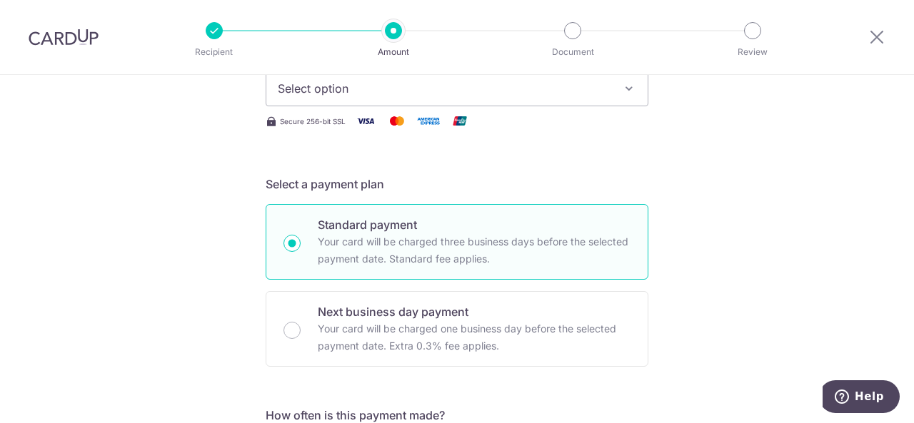 Image resolution: width=914 pixels, height=423 pixels. Describe the element at coordinates (397, 121) in the screenshot. I see `img: Mastercard` at that location.